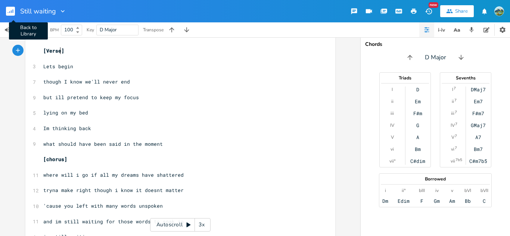 This screenshot has width=510, height=236. I want to click on sup: 7b5, so click(459, 160).